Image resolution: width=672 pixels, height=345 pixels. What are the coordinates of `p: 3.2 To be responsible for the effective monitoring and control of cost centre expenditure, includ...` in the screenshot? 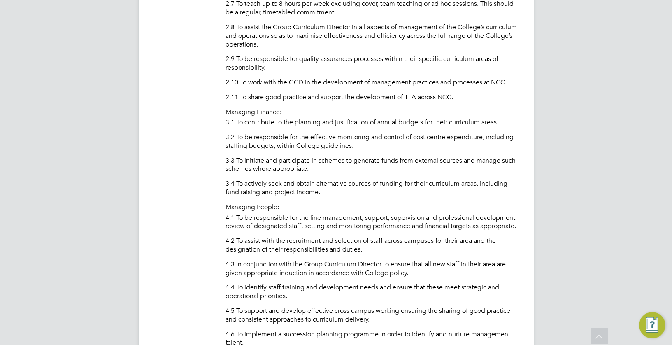 It's located at (371, 141).